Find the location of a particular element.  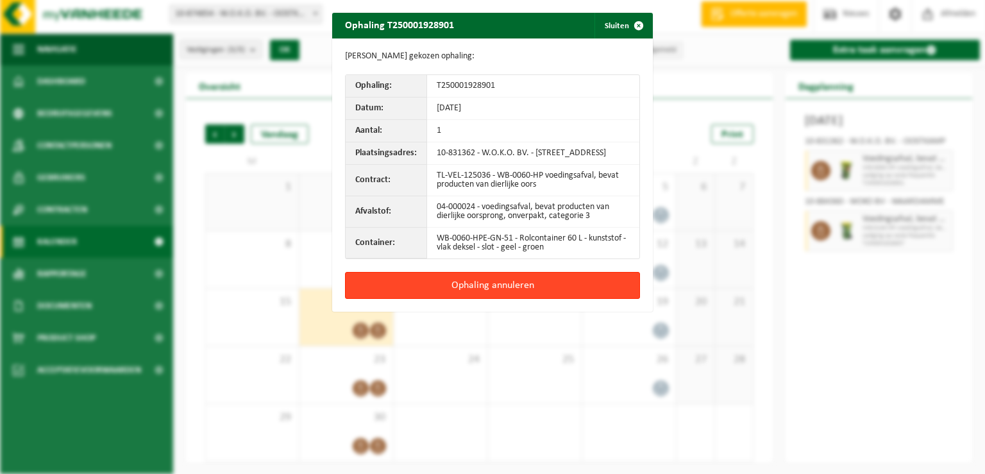

th: Afvalstof: is located at coordinates (386, 212).